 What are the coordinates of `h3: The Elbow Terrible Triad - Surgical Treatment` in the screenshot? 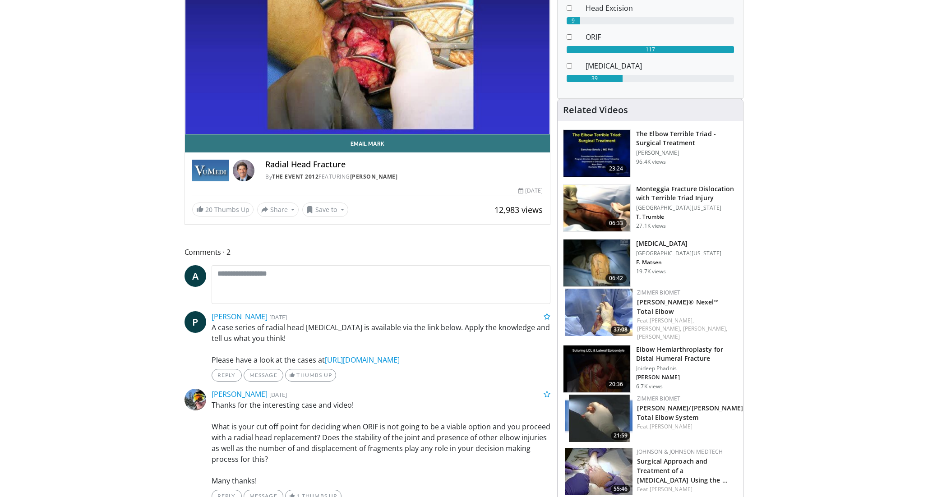 It's located at (686, 138).